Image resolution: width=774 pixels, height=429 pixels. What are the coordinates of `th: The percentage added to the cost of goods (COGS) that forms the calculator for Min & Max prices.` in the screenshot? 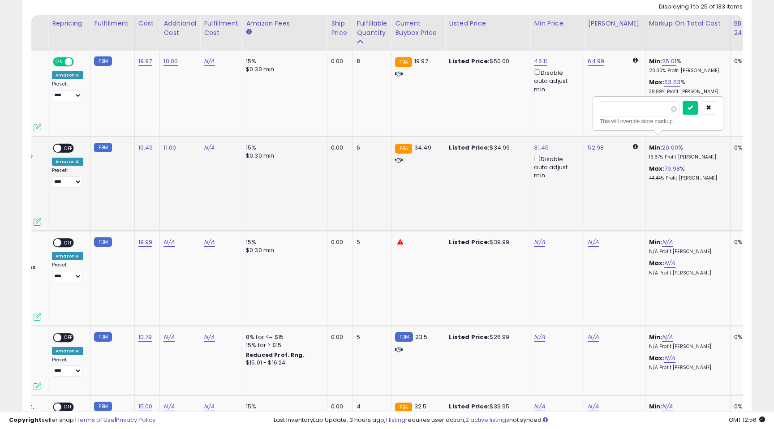 It's located at (687, 33).